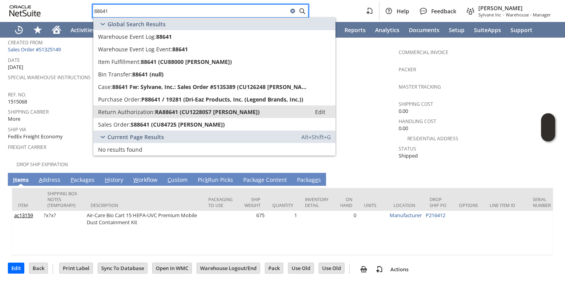  What do you see at coordinates (105, 87) in the screenshot?
I see `span: Case:` at bounding box center [105, 87].